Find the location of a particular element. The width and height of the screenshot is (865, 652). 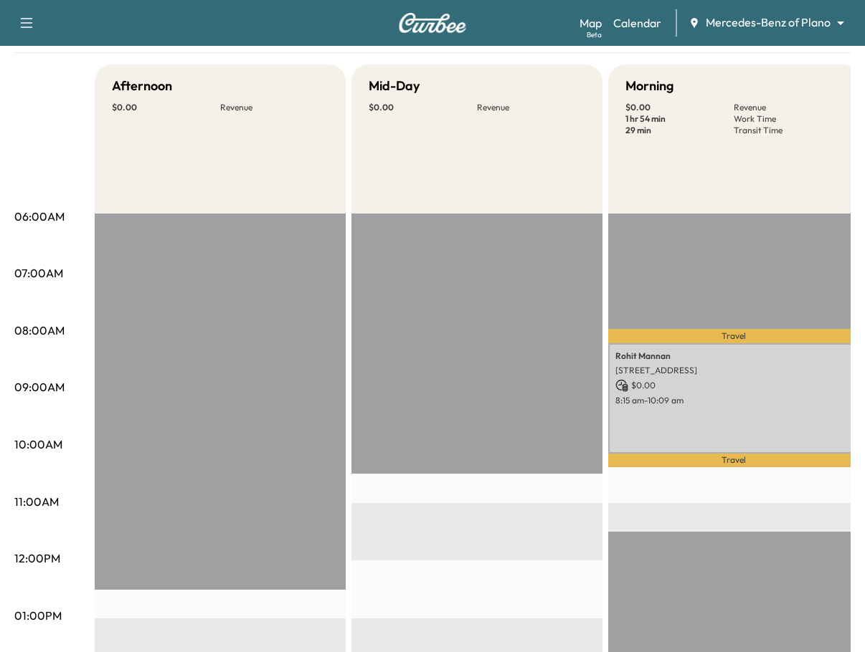

p: 10:00AM is located at coordinates (38, 444).